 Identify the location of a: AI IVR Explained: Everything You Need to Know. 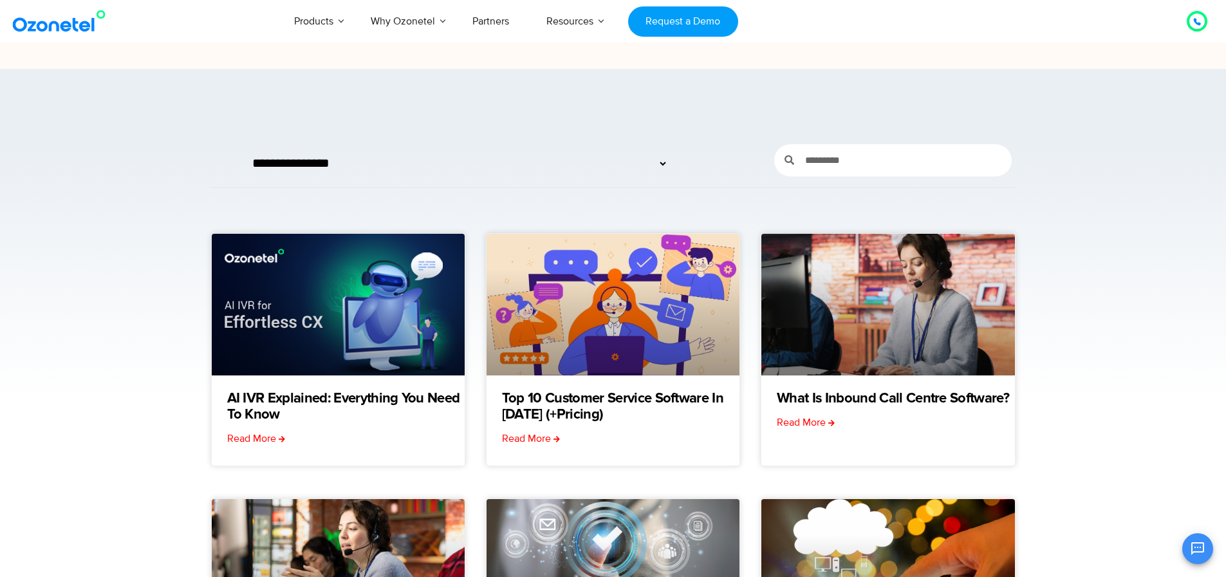
(346, 407).